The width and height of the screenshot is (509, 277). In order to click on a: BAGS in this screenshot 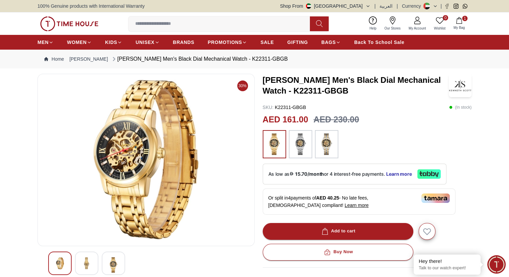, I will do `click(331, 42)`.